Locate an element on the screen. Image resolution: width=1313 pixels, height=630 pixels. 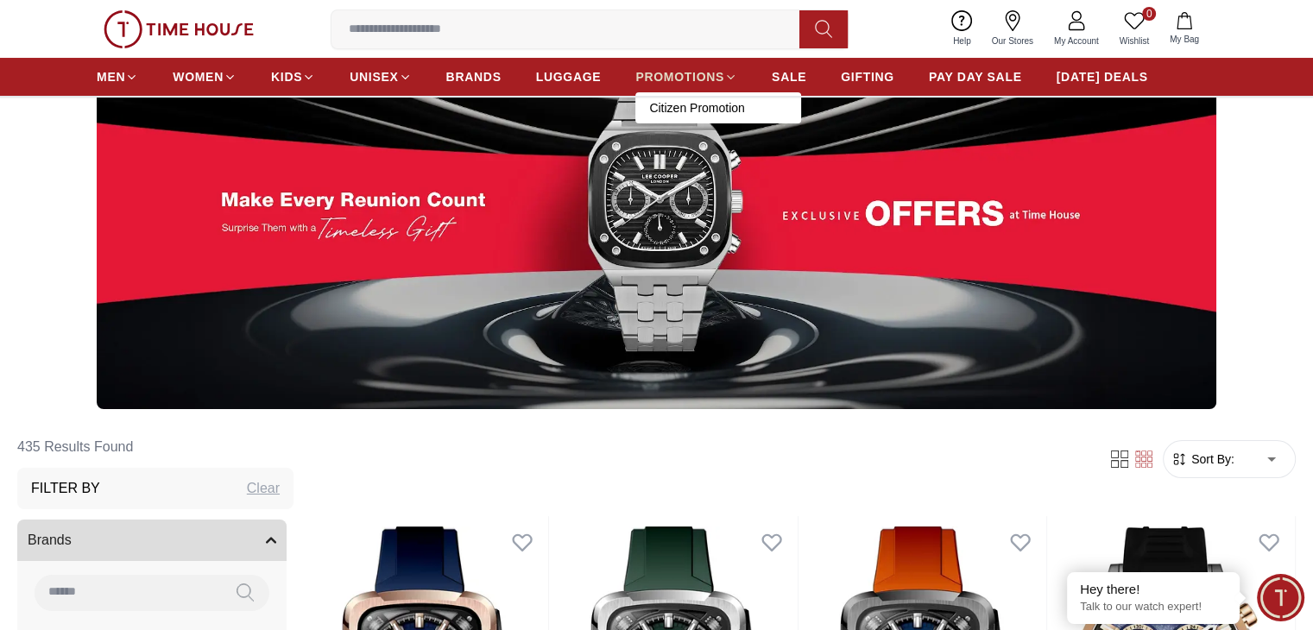
span: WOMEN is located at coordinates (198, 77).